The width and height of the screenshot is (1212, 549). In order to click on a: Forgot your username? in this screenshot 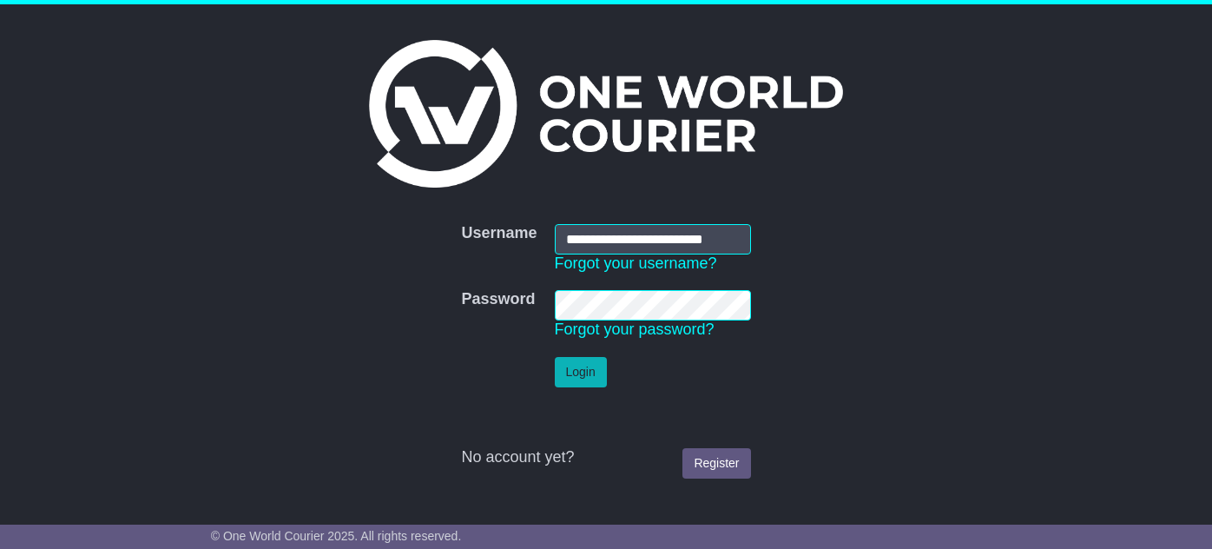, I will do `click(635, 263)`.